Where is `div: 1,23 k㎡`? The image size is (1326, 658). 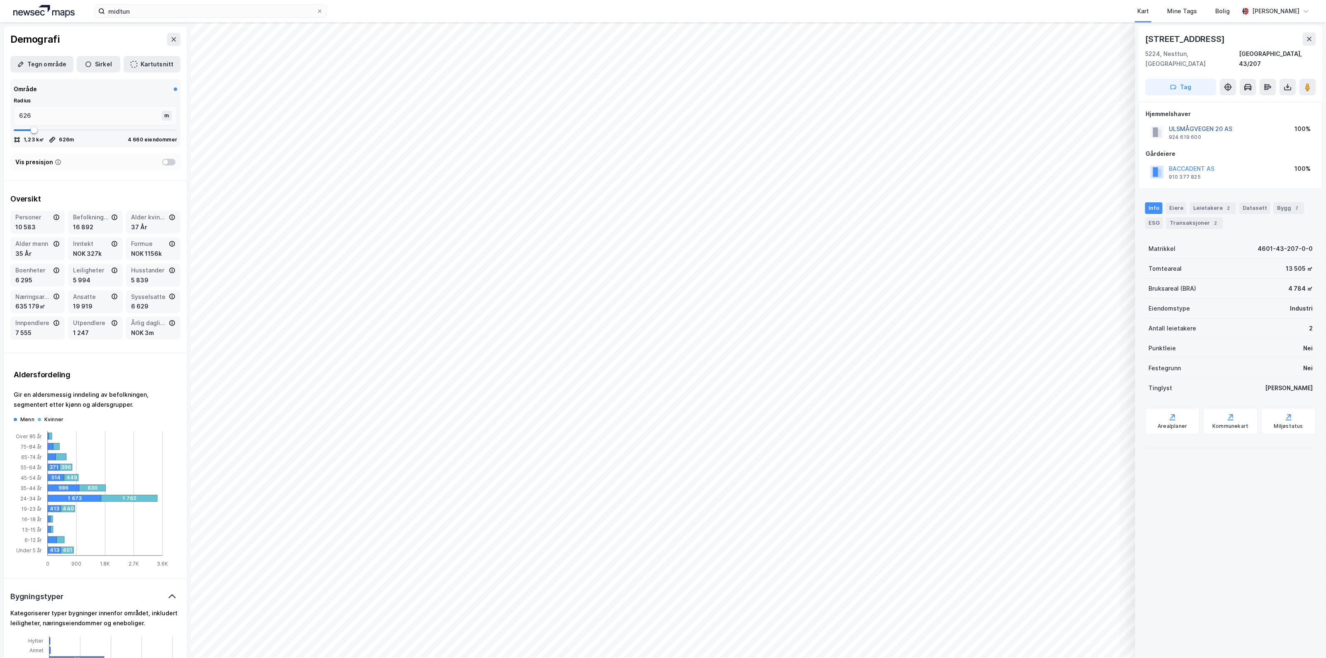
div: 1,23 k㎡ is located at coordinates (34, 140).